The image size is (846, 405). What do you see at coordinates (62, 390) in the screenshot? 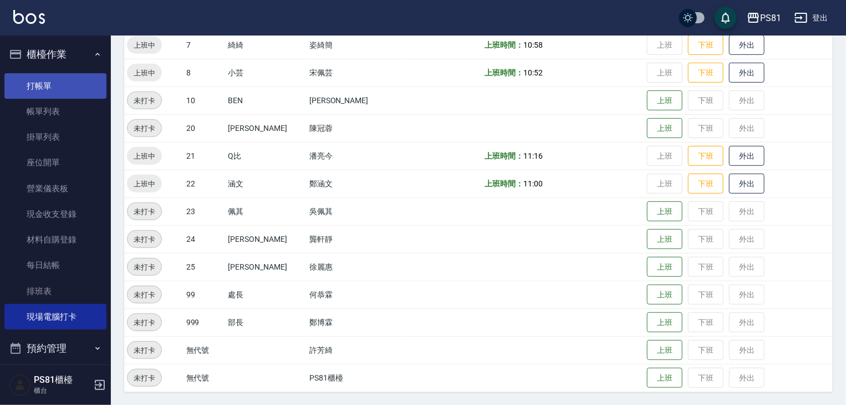
I see `p: 櫃台` at bounding box center [62, 390].